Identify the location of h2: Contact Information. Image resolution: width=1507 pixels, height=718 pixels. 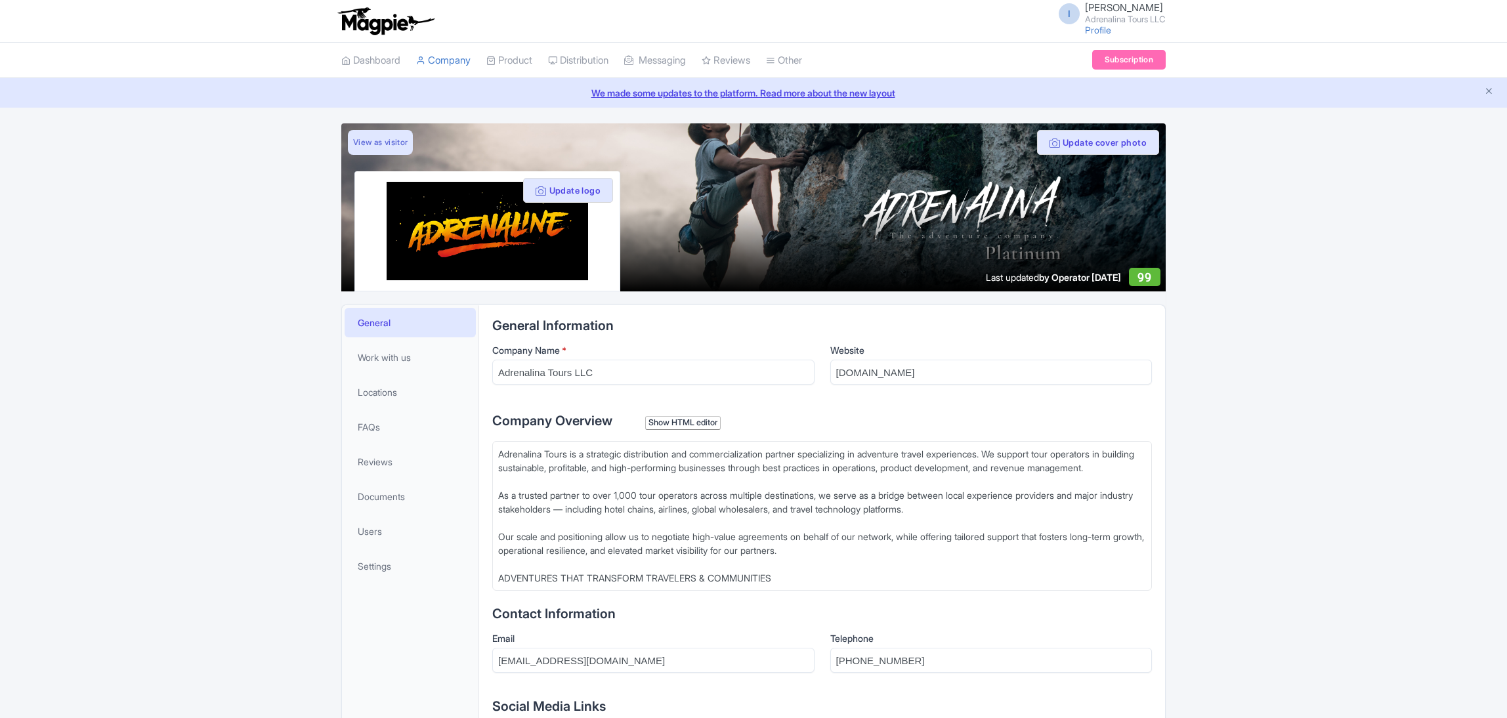
(822, 614).